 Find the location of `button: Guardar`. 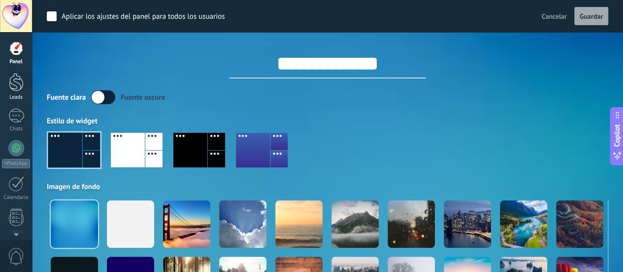

button: Guardar is located at coordinates (591, 16).